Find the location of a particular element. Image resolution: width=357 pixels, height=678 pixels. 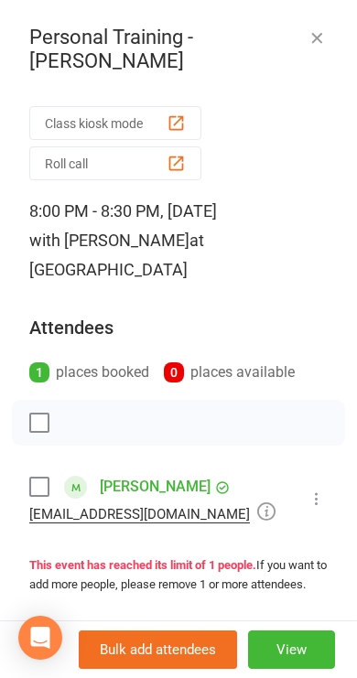

strong: This event has reached its limit of 1 people. is located at coordinates (143, 564).